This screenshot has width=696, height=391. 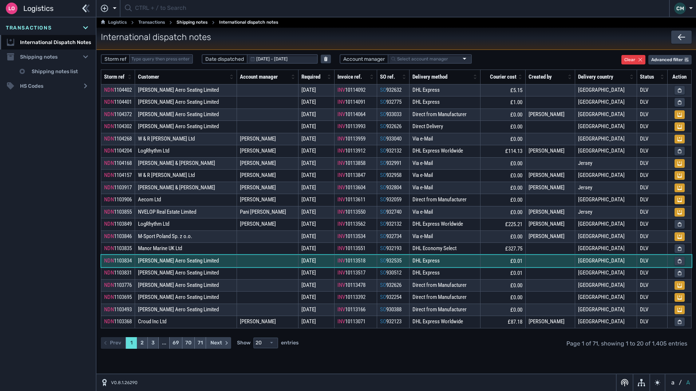 I want to click on div: 2, so click(x=142, y=343).